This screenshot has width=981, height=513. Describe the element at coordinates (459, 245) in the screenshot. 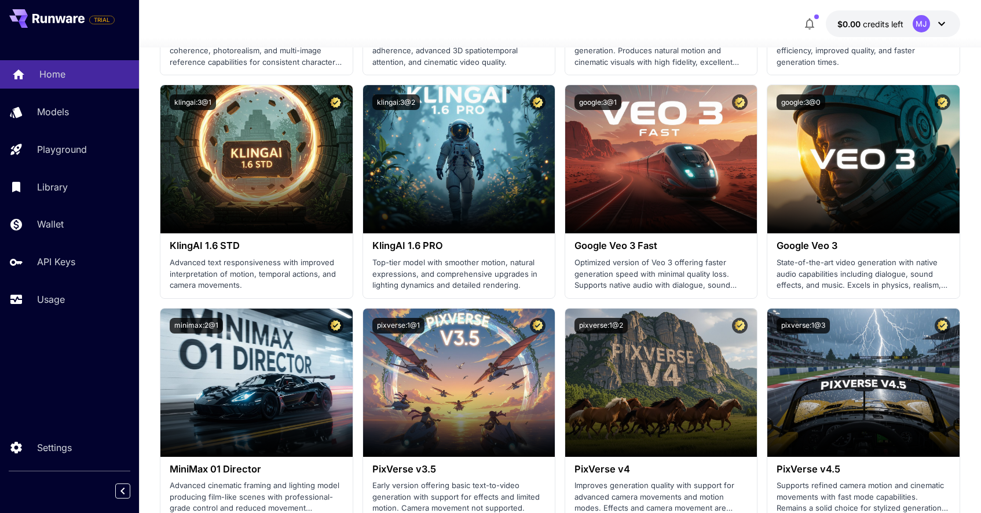

I see `h3: KlingAI 1.6 PRO` at that location.